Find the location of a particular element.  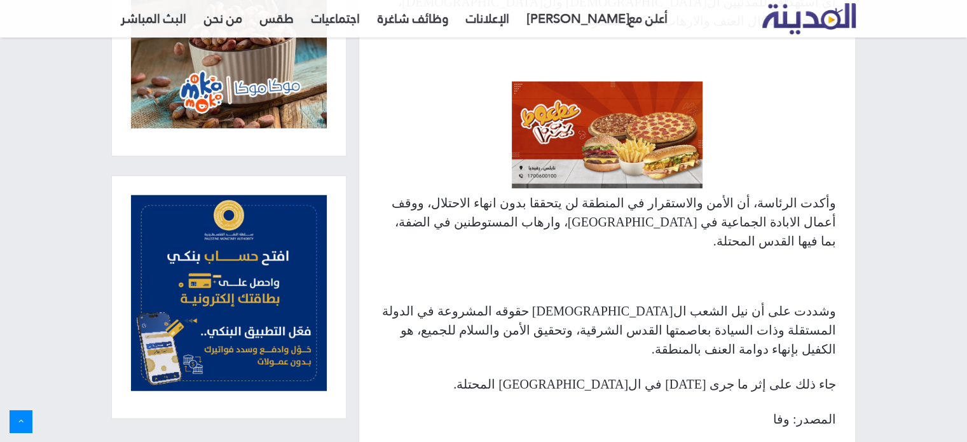

p: المصدر: وفا is located at coordinates (607, 419).